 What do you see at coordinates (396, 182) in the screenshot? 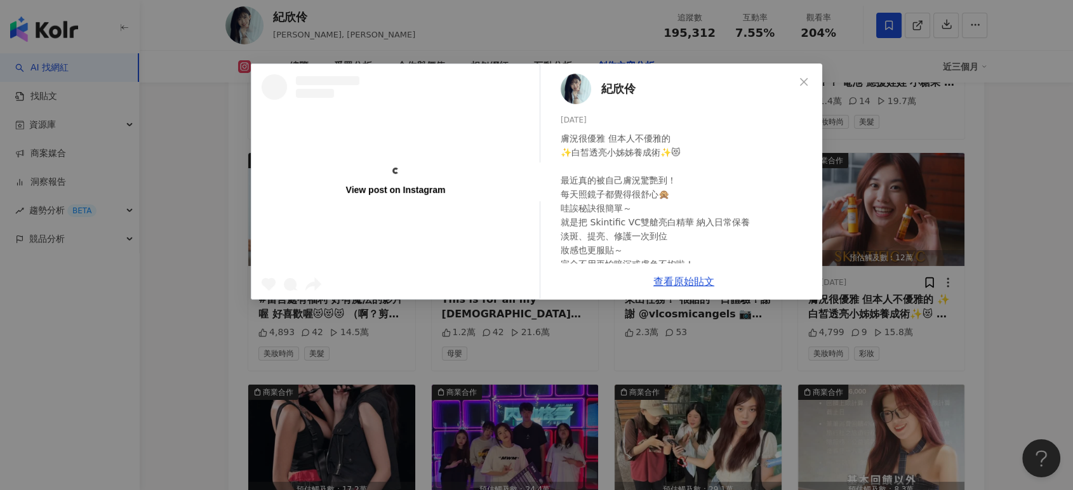
I see `a: View post on Instagram` at bounding box center [396, 182].